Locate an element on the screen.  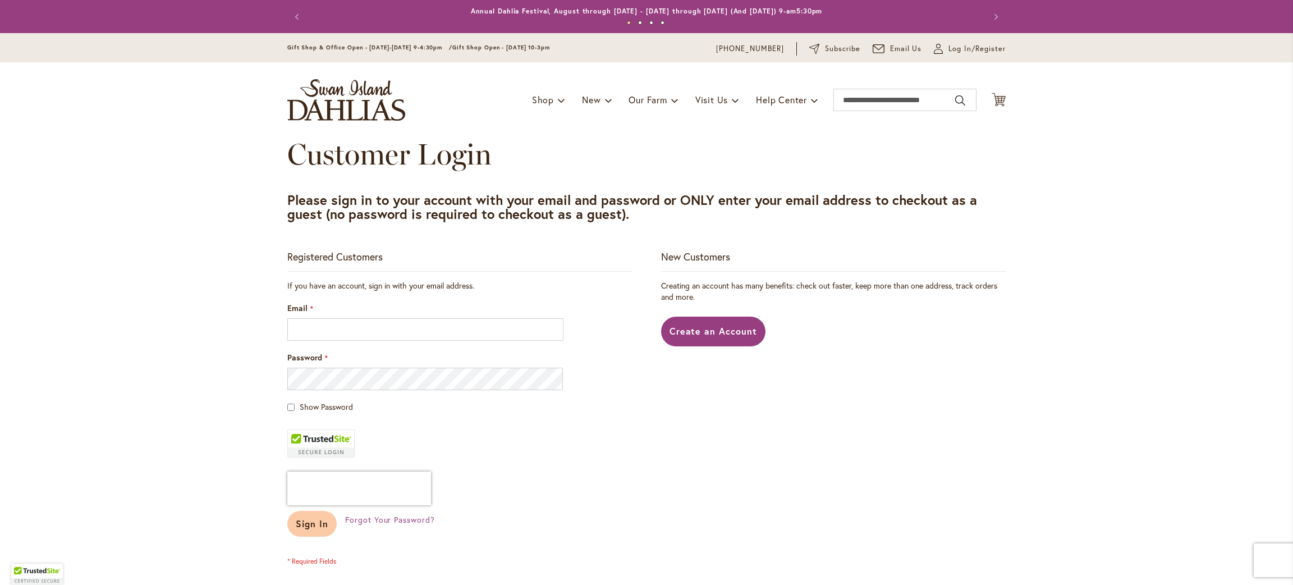
button: Previous is located at coordinates (299, 17).